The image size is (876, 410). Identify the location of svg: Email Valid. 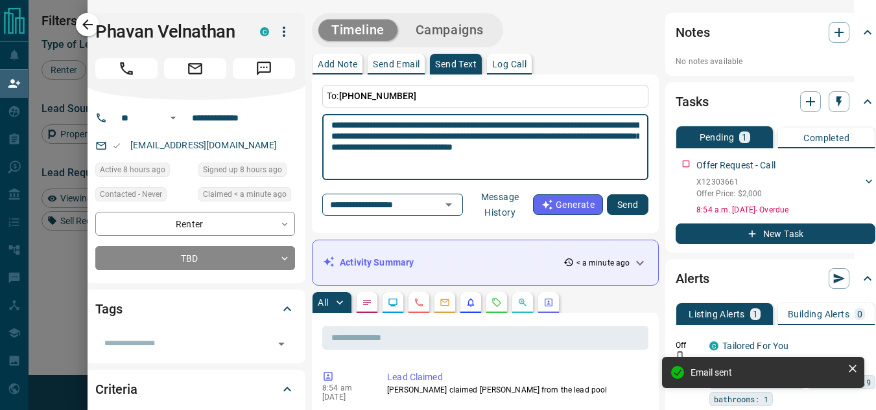
(117, 146).